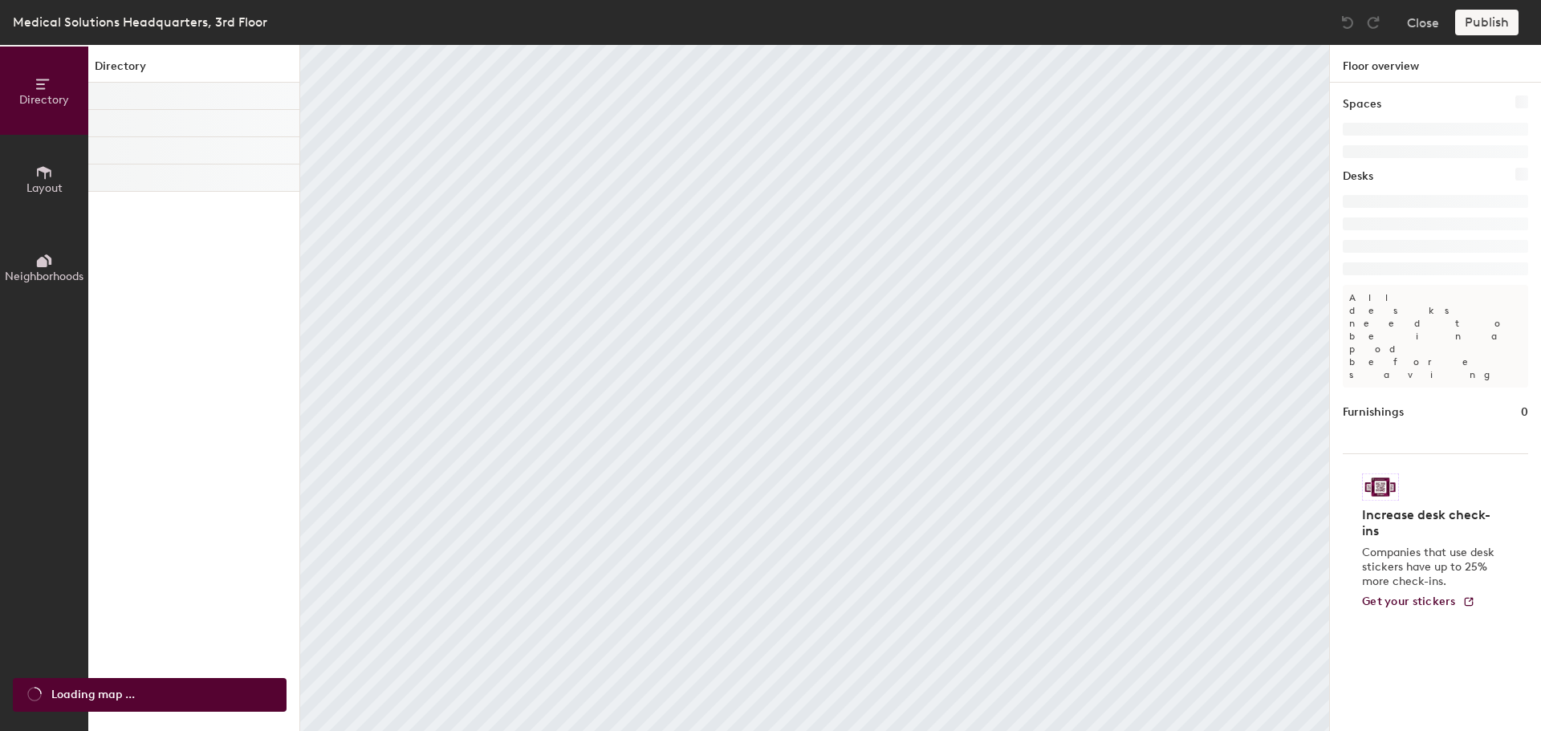  Describe the element at coordinates (1373, 413) in the screenshot. I see `h1: Furnishings` at that location.